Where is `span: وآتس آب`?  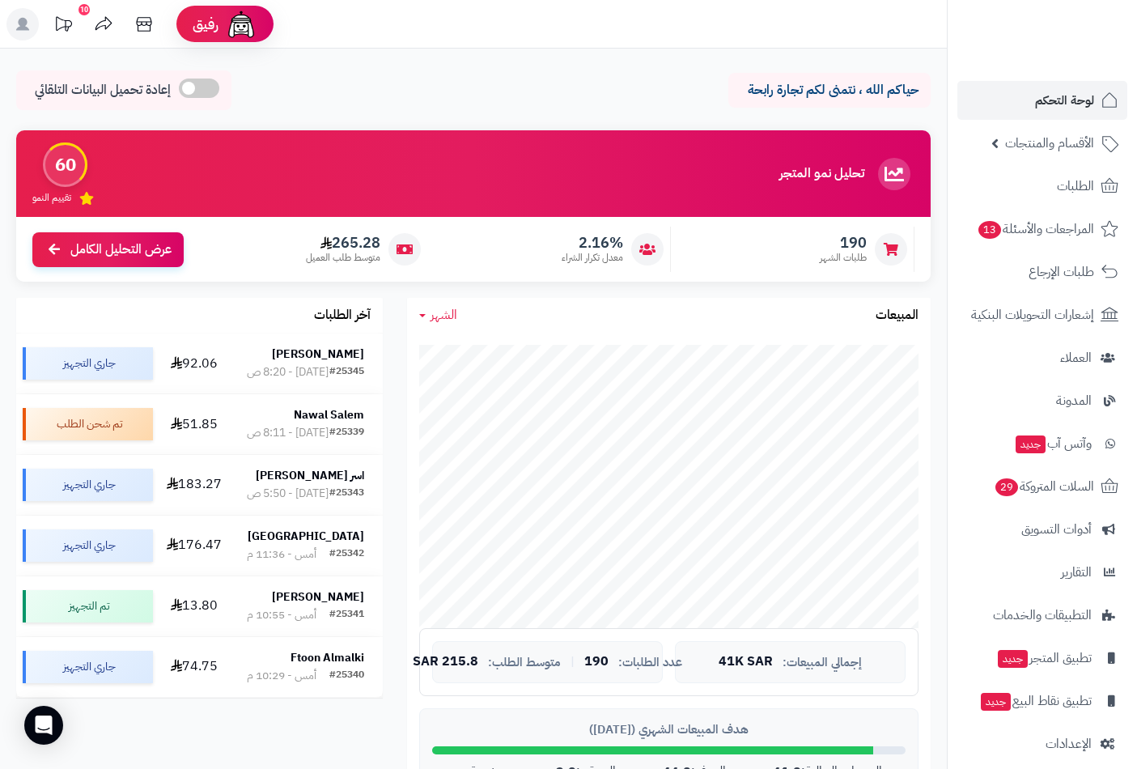
span: وآتس آب is located at coordinates (1053, 443).